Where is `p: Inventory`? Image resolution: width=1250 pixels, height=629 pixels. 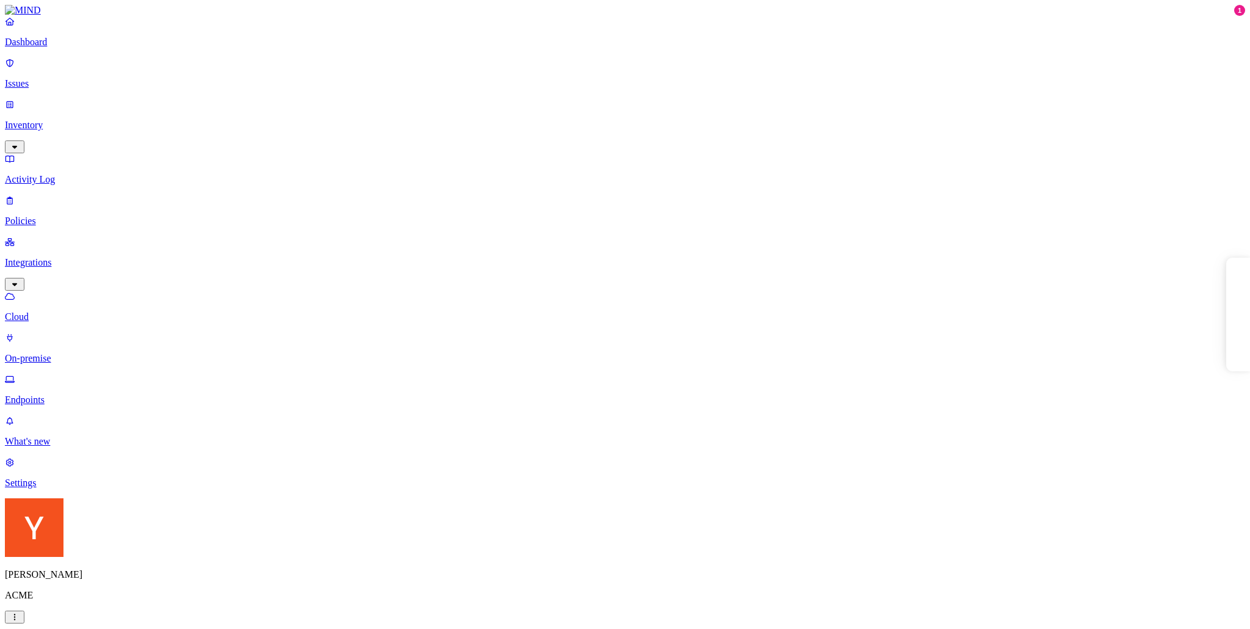
p: Inventory is located at coordinates (625, 125).